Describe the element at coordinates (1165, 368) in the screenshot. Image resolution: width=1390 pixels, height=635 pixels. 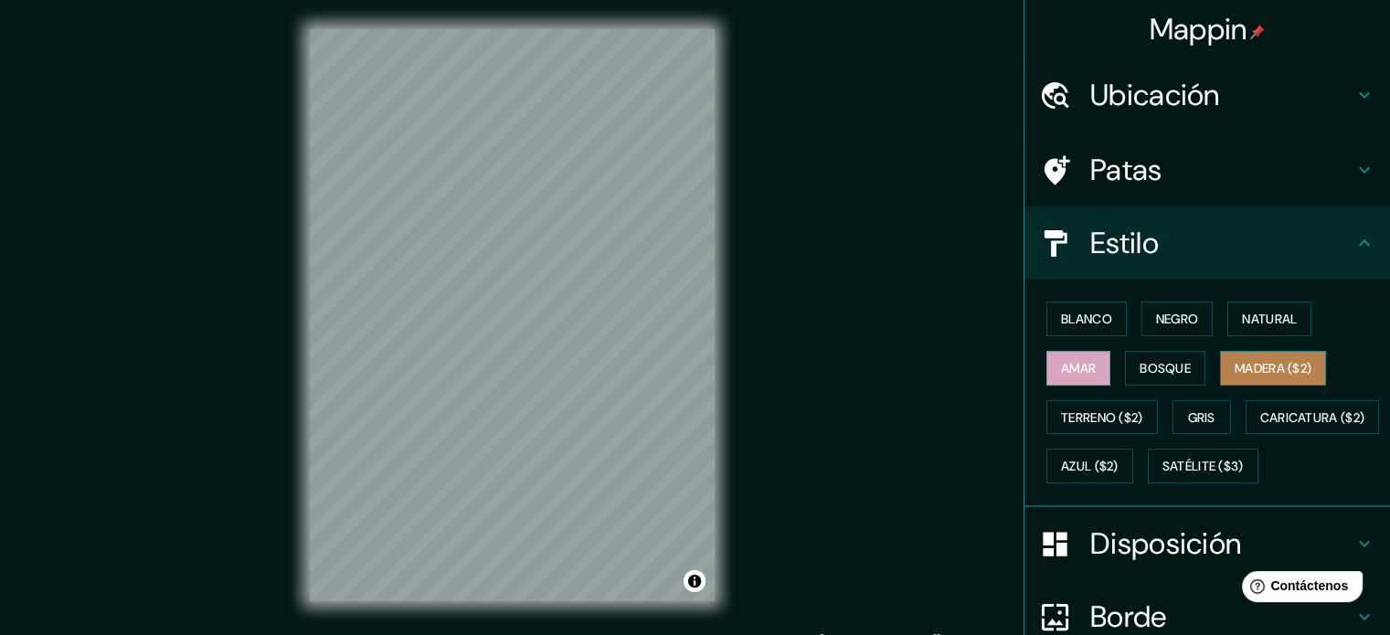
I see `button: Bosque` at that location.